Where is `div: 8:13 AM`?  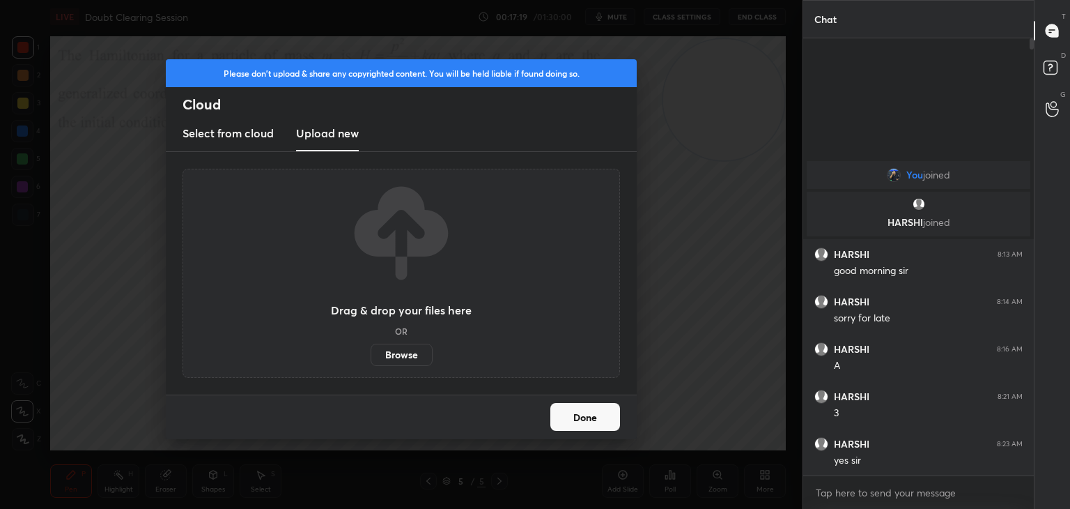
div: 8:13 AM is located at coordinates (1010, 254).